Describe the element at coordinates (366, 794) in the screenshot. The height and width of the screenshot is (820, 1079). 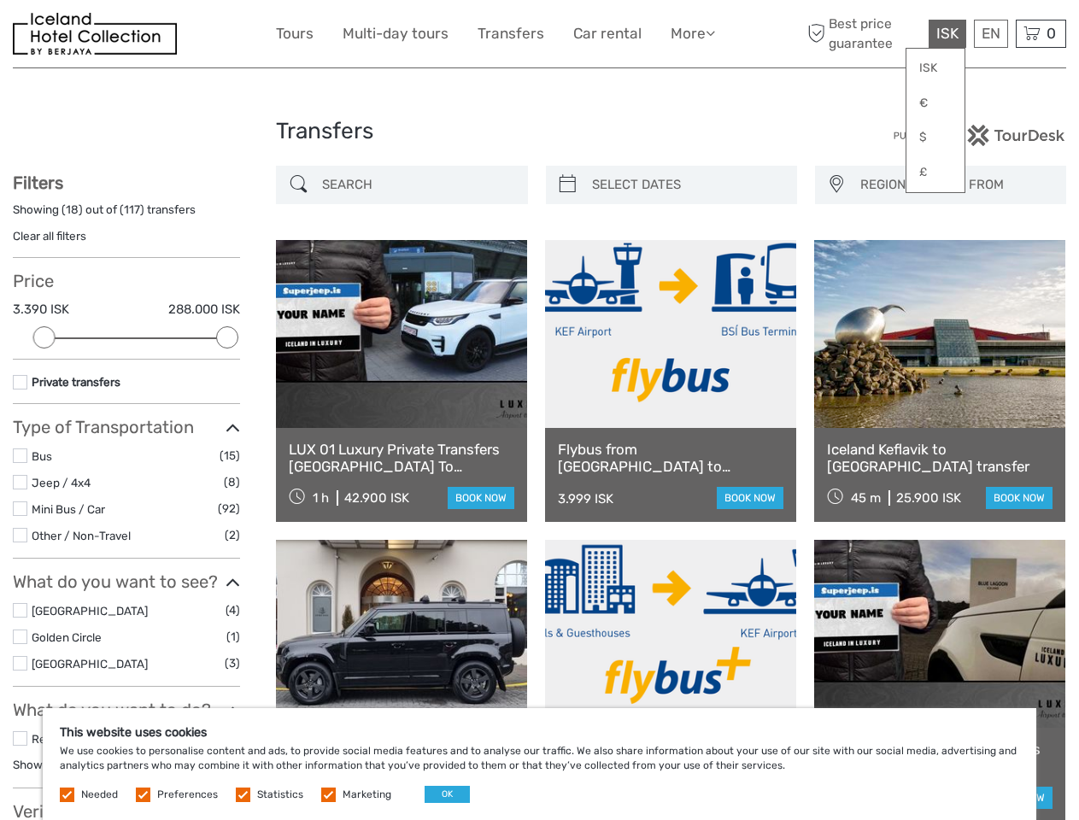
I see `label: Marketing` at that location.